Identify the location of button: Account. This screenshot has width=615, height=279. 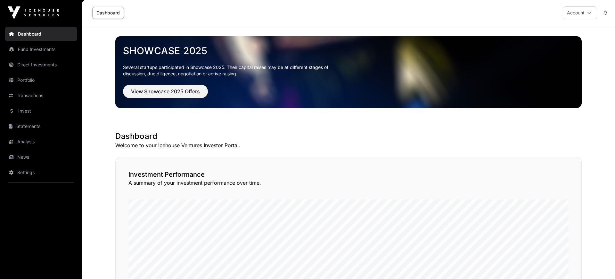
(580, 13).